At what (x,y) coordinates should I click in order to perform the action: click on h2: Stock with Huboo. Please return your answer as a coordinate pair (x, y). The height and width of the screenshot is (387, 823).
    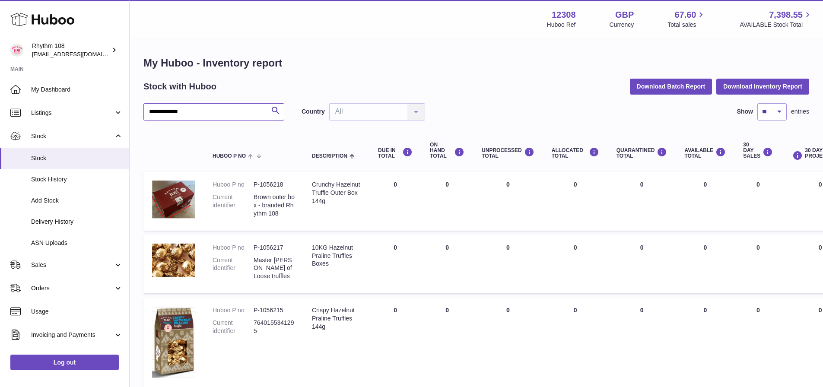
    Looking at the image, I should click on (180, 86).